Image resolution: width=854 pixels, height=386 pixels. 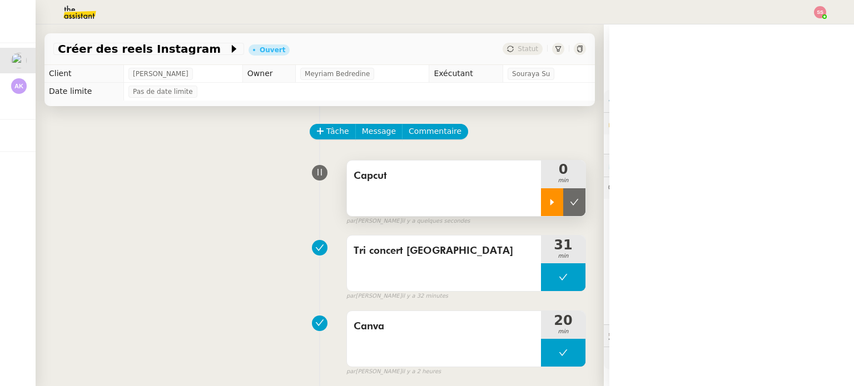 I want to click on button: Message, so click(x=379, y=132).